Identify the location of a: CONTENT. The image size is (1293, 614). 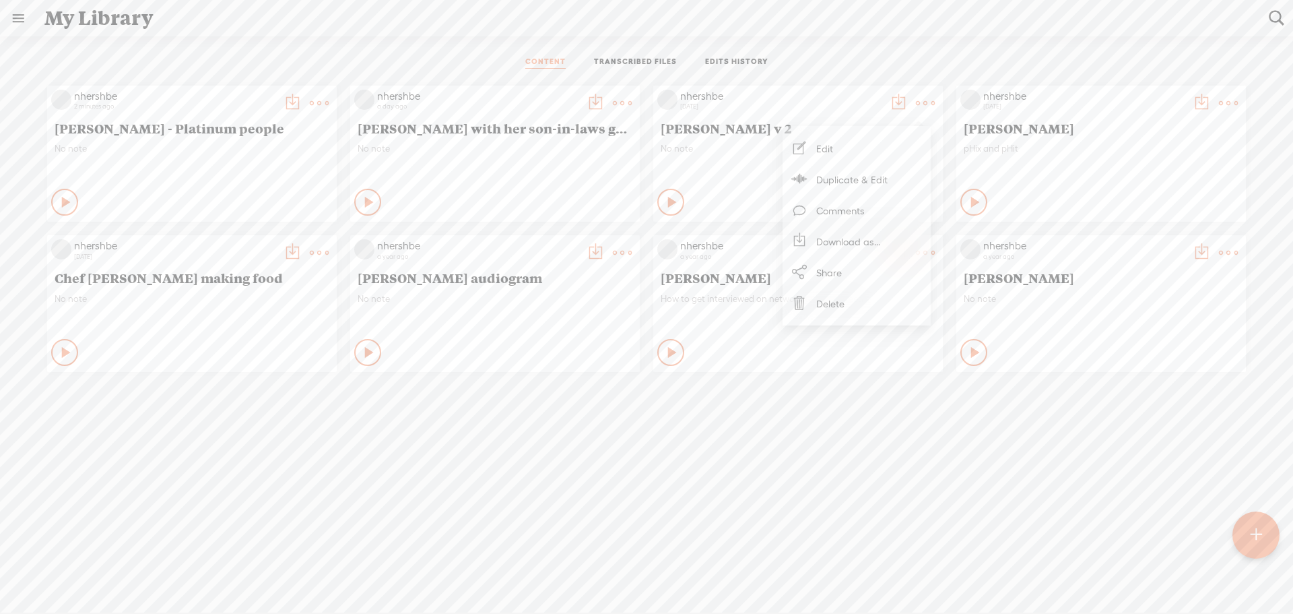
(546, 63).